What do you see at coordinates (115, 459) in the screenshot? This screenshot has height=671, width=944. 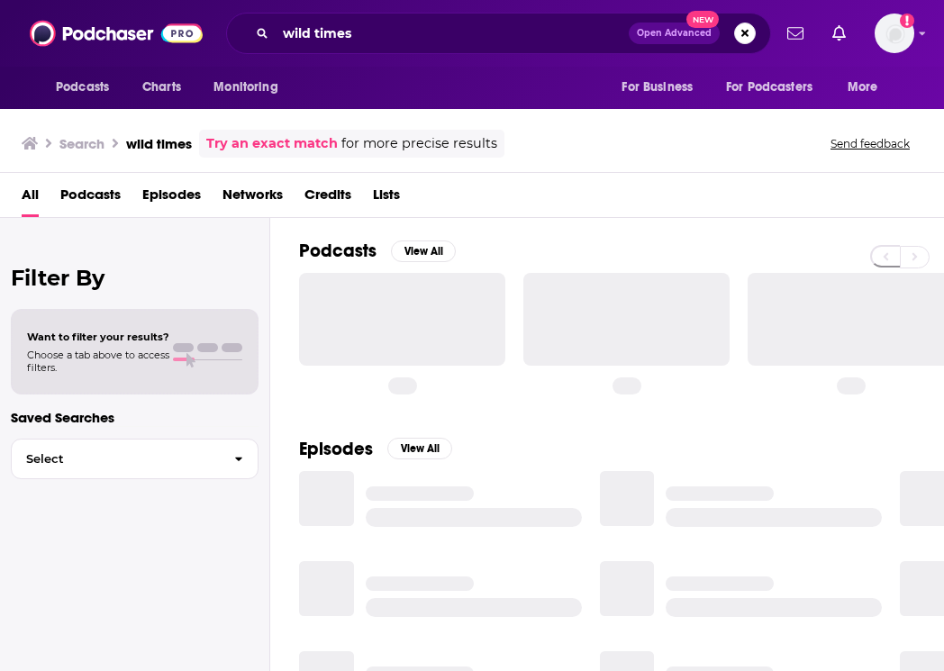 I see `span: Select` at bounding box center [115, 459].